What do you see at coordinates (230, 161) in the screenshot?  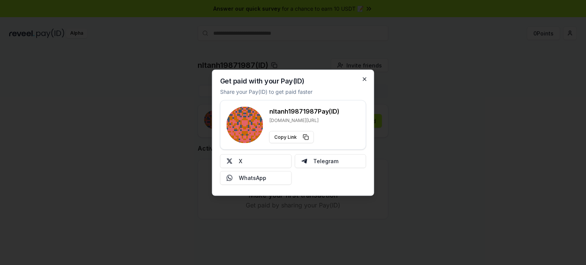 I see `img: X` at bounding box center [230, 161].